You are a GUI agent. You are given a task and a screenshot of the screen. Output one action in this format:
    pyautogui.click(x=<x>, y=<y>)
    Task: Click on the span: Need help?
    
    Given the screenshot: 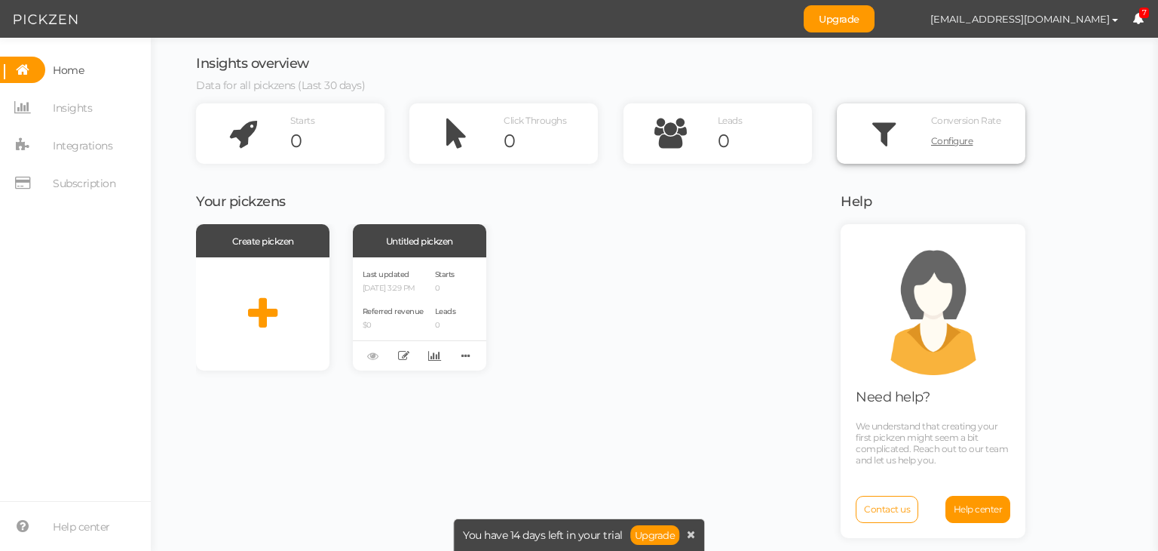 What is the action you would take?
    pyautogui.click(x=893, y=397)
    